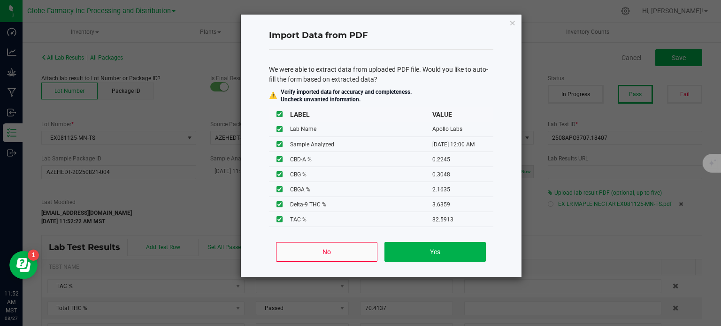 The width and height of the screenshot is (721, 326). What do you see at coordinates (308, 205) in the screenshot?
I see `span: Delta-9 THC %` at bounding box center [308, 205].